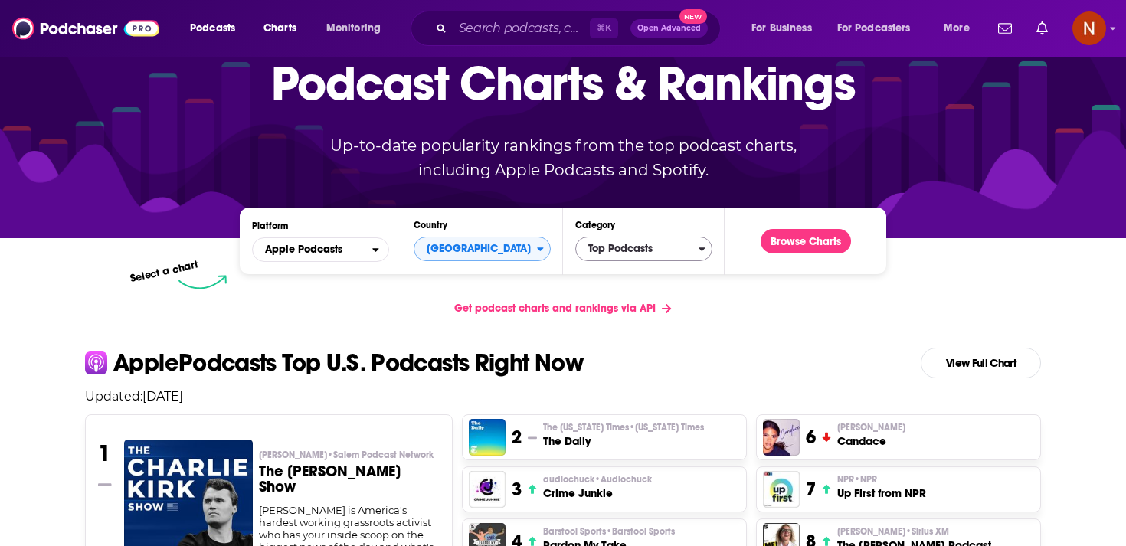 Image resolution: width=1126 pixels, height=546 pixels. What do you see at coordinates (781, 28) in the screenshot?
I see `span: For Business` at bounding box center [781, 28].